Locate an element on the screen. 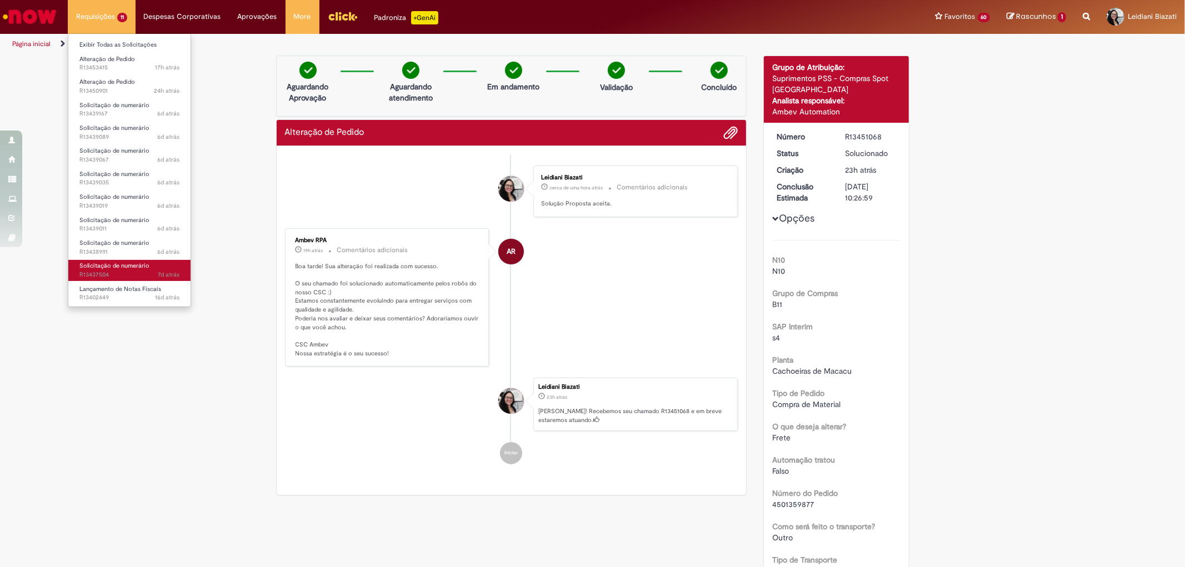  span: Compra de Material is located at coordinates (806, 404).